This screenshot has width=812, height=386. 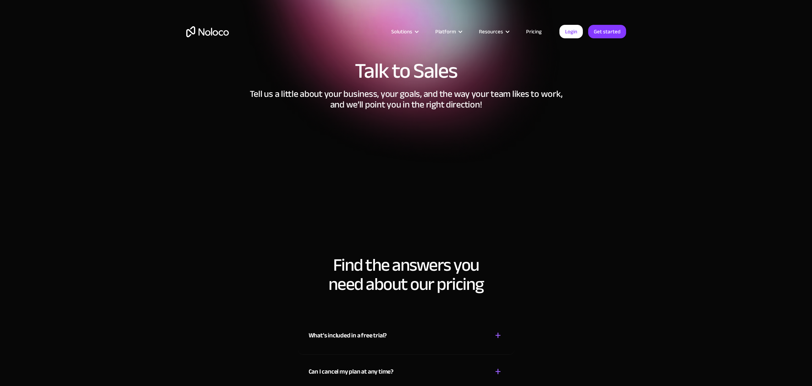 What do you see at coordinates (607, 32) in the screenshot?
I see `a: Get started` at bounding box center [607, 32].